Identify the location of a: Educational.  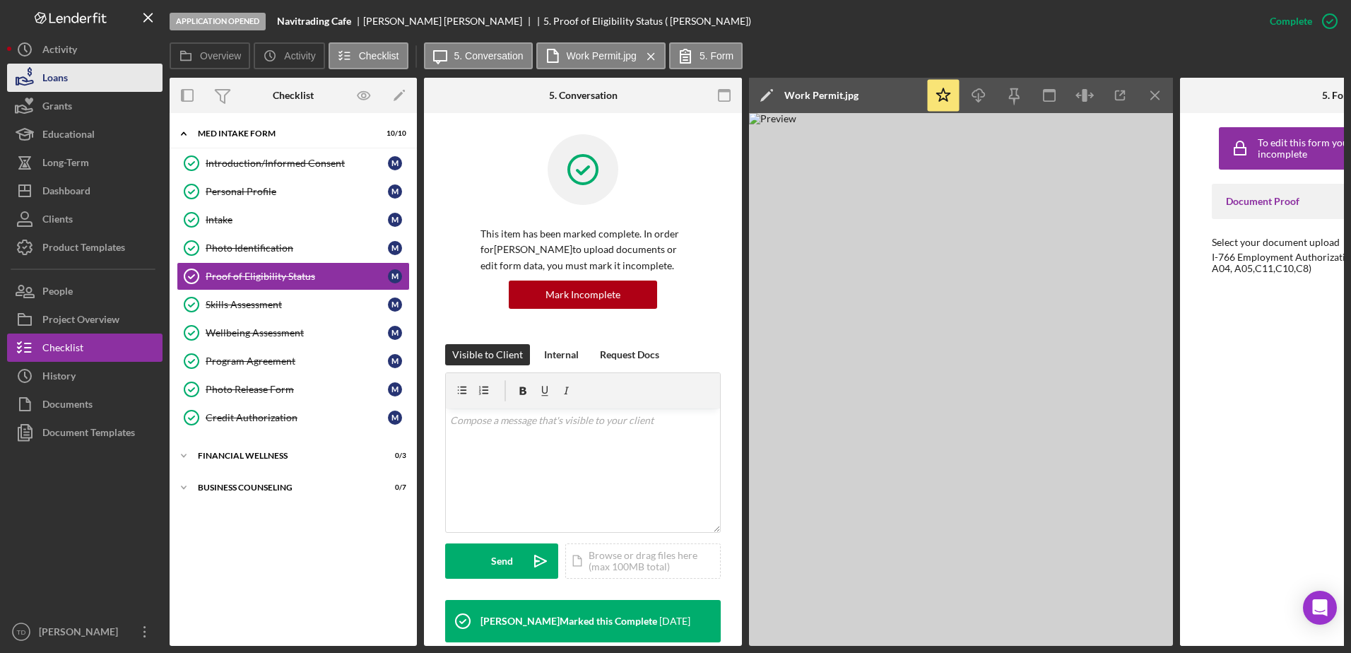
(85, 134).